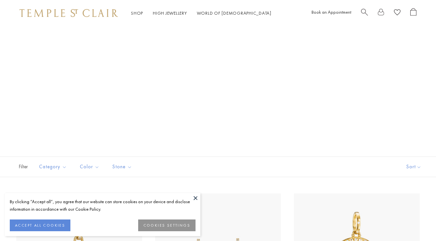 This screenshot has width=436, height=241. Describe the element at coordinates (397, 13) in the screenshot. I see `a: View Wishlist` at that location.